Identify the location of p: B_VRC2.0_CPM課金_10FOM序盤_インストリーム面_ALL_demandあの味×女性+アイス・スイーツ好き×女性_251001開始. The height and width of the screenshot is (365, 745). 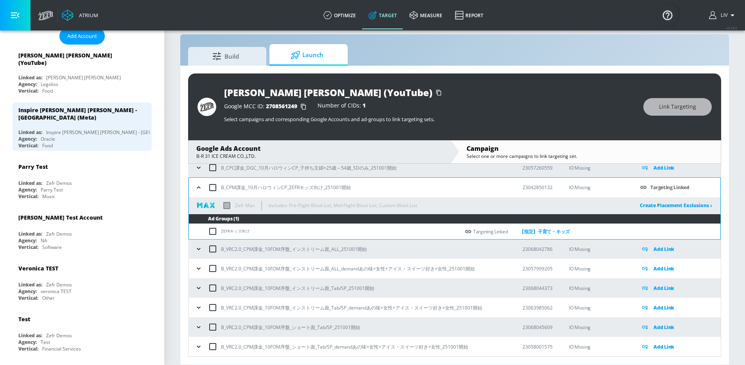
(348, 269).